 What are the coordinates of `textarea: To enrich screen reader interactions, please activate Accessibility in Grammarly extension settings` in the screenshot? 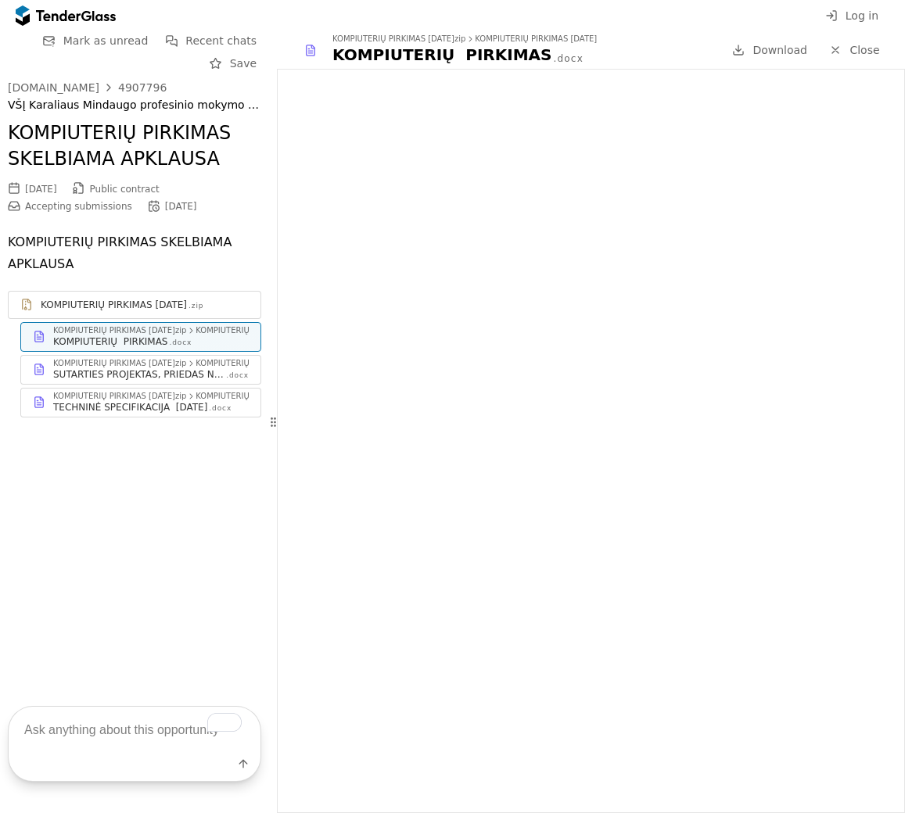 It's located at (135, 730).